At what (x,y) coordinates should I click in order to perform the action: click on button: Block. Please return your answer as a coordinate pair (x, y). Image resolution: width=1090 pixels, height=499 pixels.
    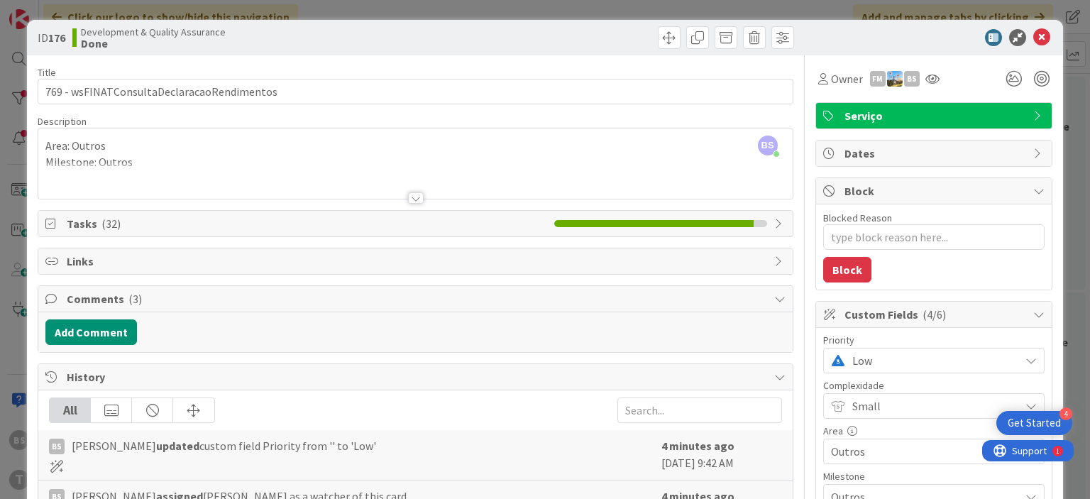
    Looking at the image, I should click on (847, 270).